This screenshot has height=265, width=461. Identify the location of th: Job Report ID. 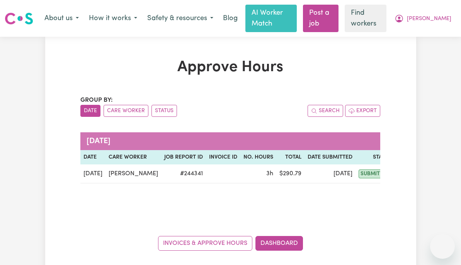
(184, 157).